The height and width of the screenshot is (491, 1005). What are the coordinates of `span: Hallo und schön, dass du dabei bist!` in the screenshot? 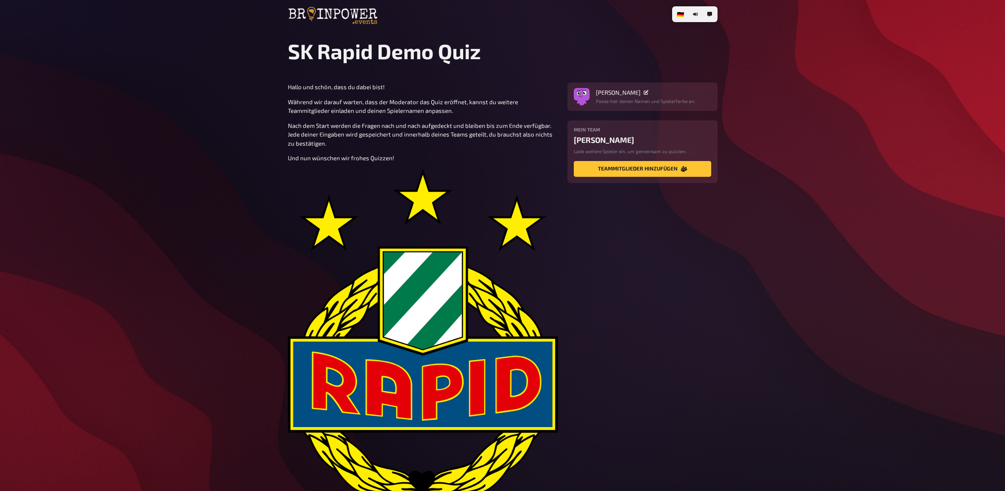 It's located at (336, 87).